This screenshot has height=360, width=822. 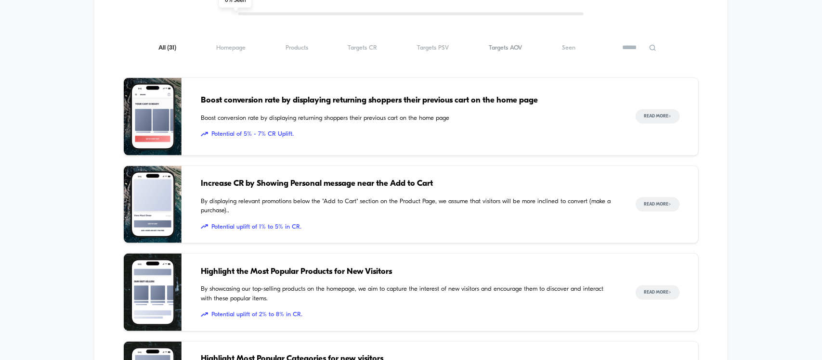 What do you see at coordinates (210, 207) in the screenshot?
I see `input: Seek` at bounding box center [210, 207].